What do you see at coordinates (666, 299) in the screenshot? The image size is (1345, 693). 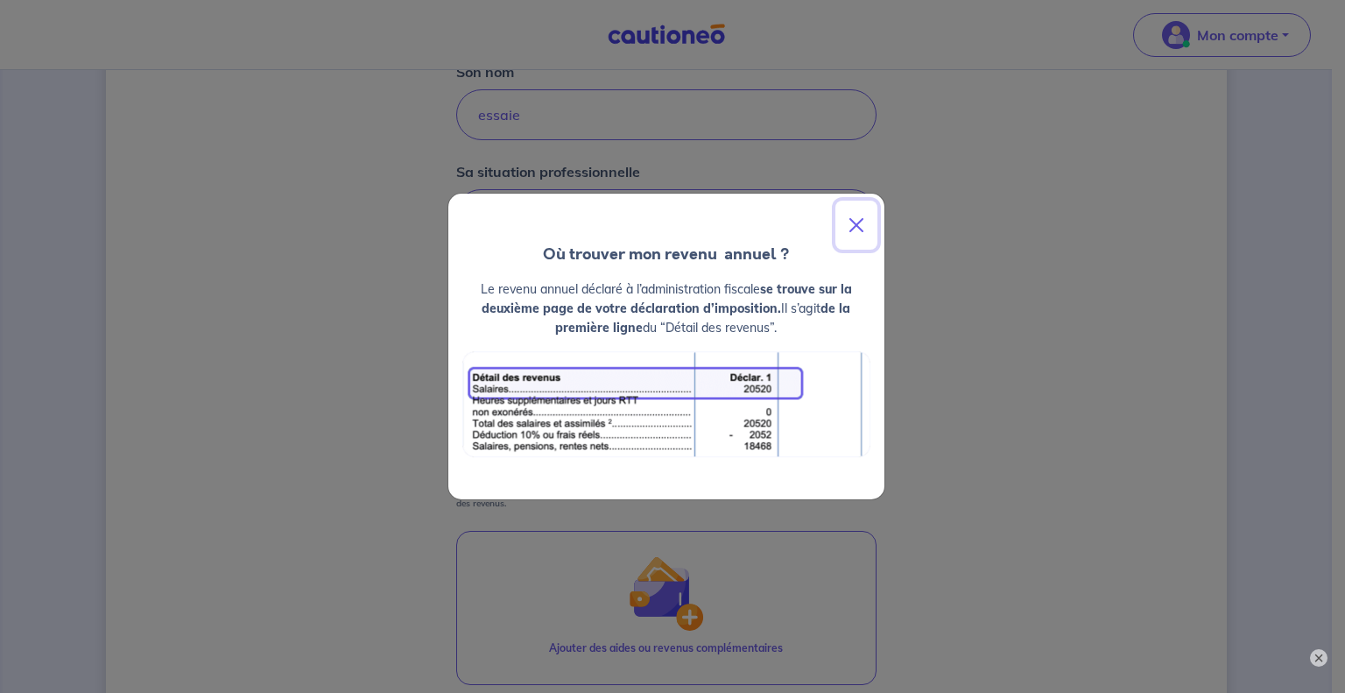 I see `strong: se trouve sur la deuxième page de votre déclaration d’imposition.` at bounding box center [666, 299].